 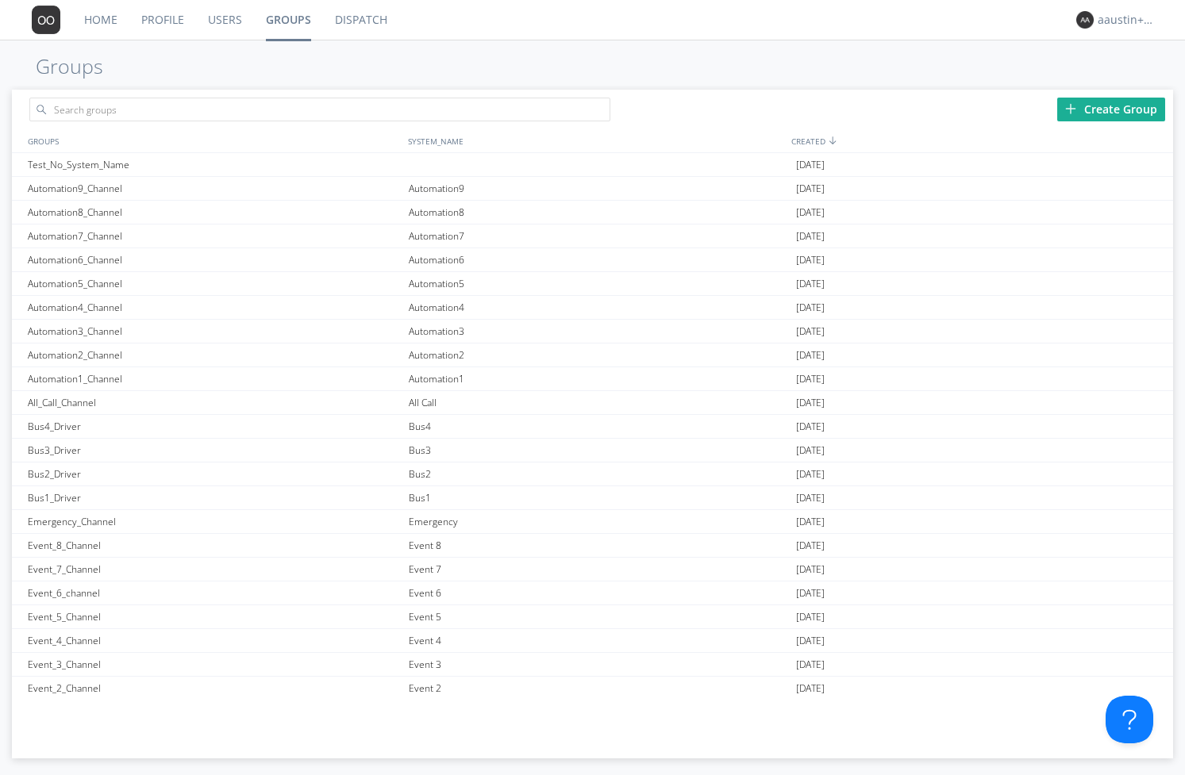 What do you see at coordinates (1127, 20) in the screenshot?
I see `div: aaustin+ovc1+org` at bounding box center [1127, 20].